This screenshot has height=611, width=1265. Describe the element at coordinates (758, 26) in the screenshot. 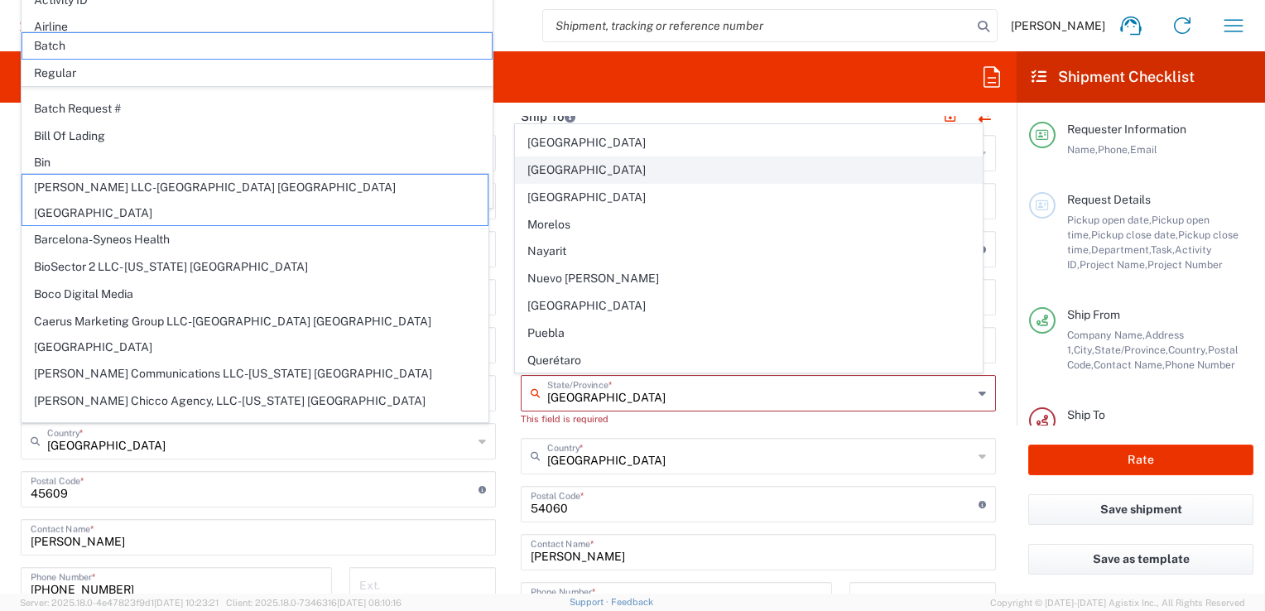

I see `input: Shipment, tracking or reference number` at that location.